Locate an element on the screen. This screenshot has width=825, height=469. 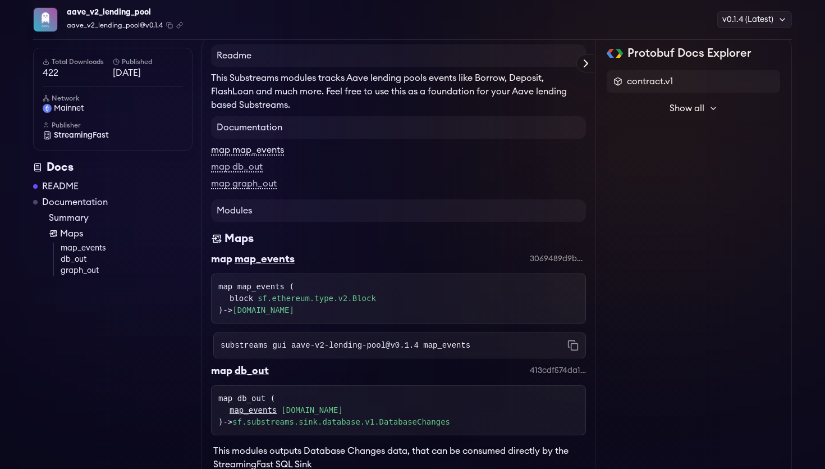
div: 413cdf574da11a26508e4e0b395796231a888ed3 is located at coordinates (558, 371).